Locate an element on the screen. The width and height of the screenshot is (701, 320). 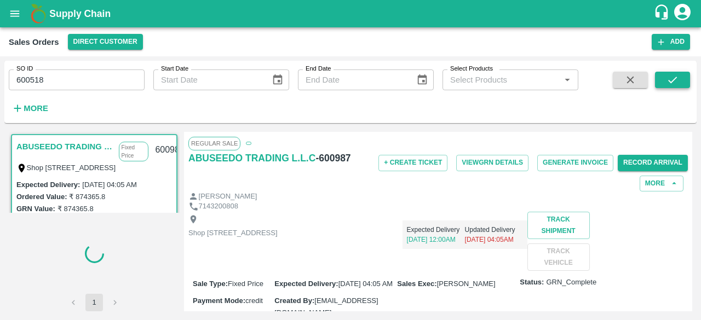
span: Regular Sale is located at coordinates (214, 144).